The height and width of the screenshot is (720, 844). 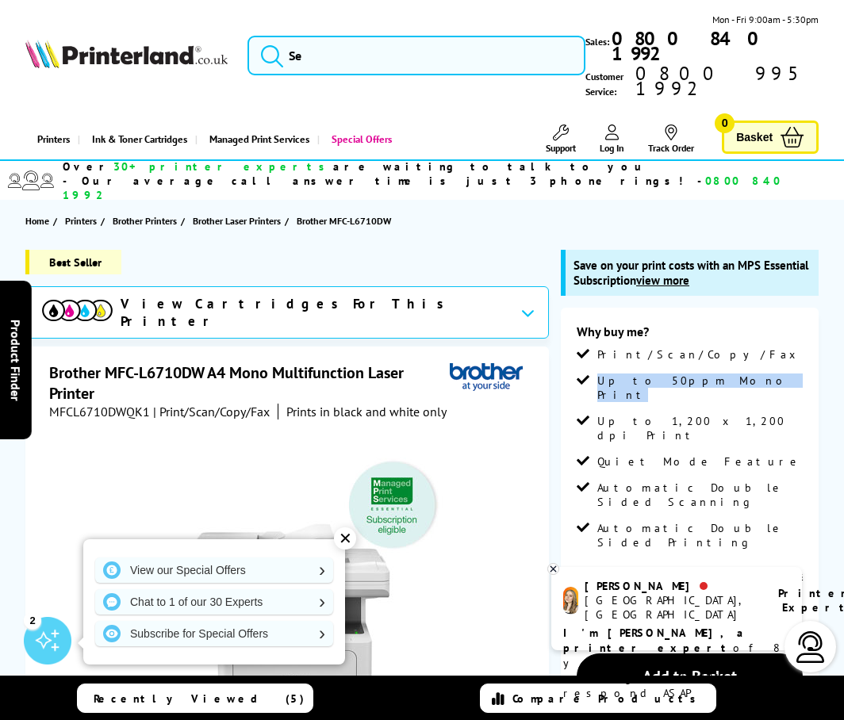 What do you see at coordinates (136, 139) in the screenshot?
I see `a: Ink & Toner Cartridges` at bounding box center [136, 139].